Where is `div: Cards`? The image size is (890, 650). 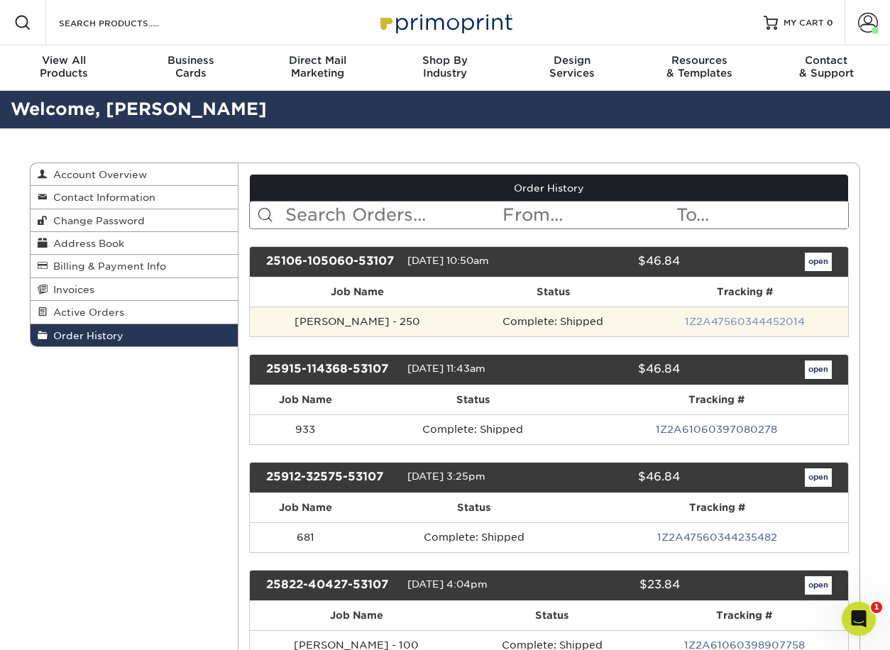 div: Cards is located at coordinates (190, 67).